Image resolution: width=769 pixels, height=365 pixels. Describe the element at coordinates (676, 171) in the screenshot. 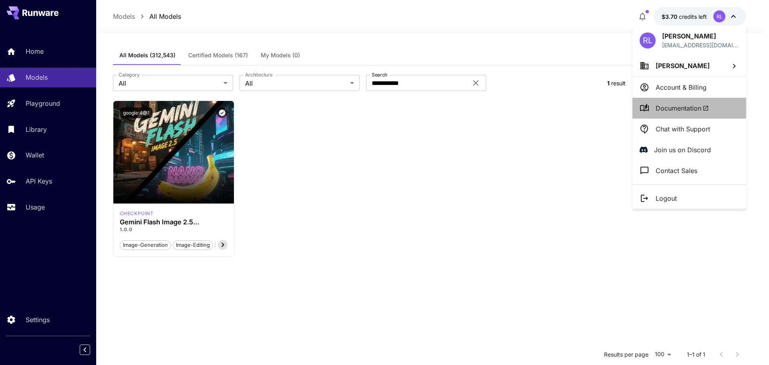

I see `p: Contact Sales` at that location.